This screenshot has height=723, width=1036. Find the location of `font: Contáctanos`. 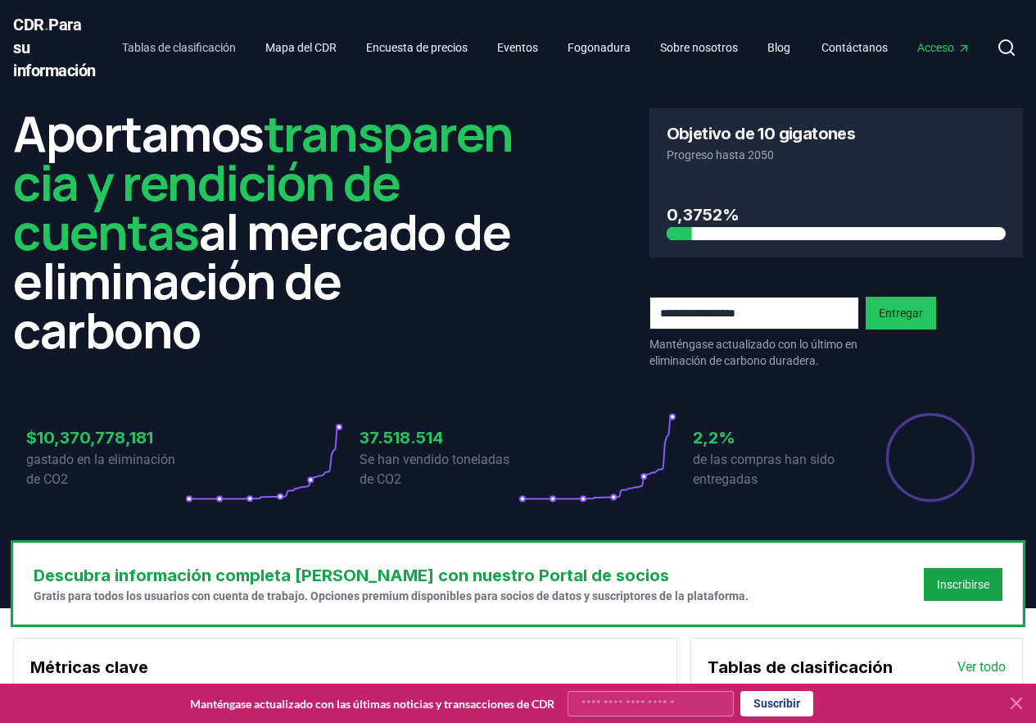

font: Contáctanos is located at coordinates (855, 48).